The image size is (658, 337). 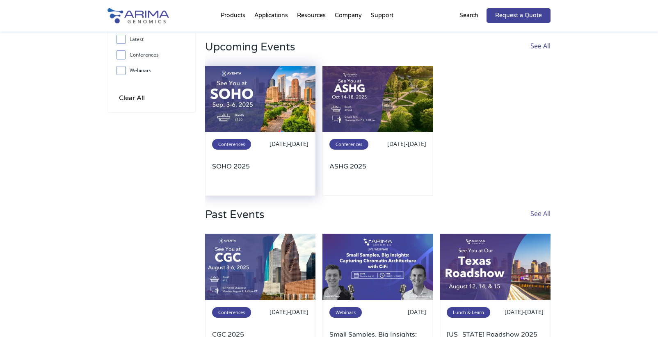 I want to click on img: SOHO-2025-500x300.jpg, so click(x=260, y=99).